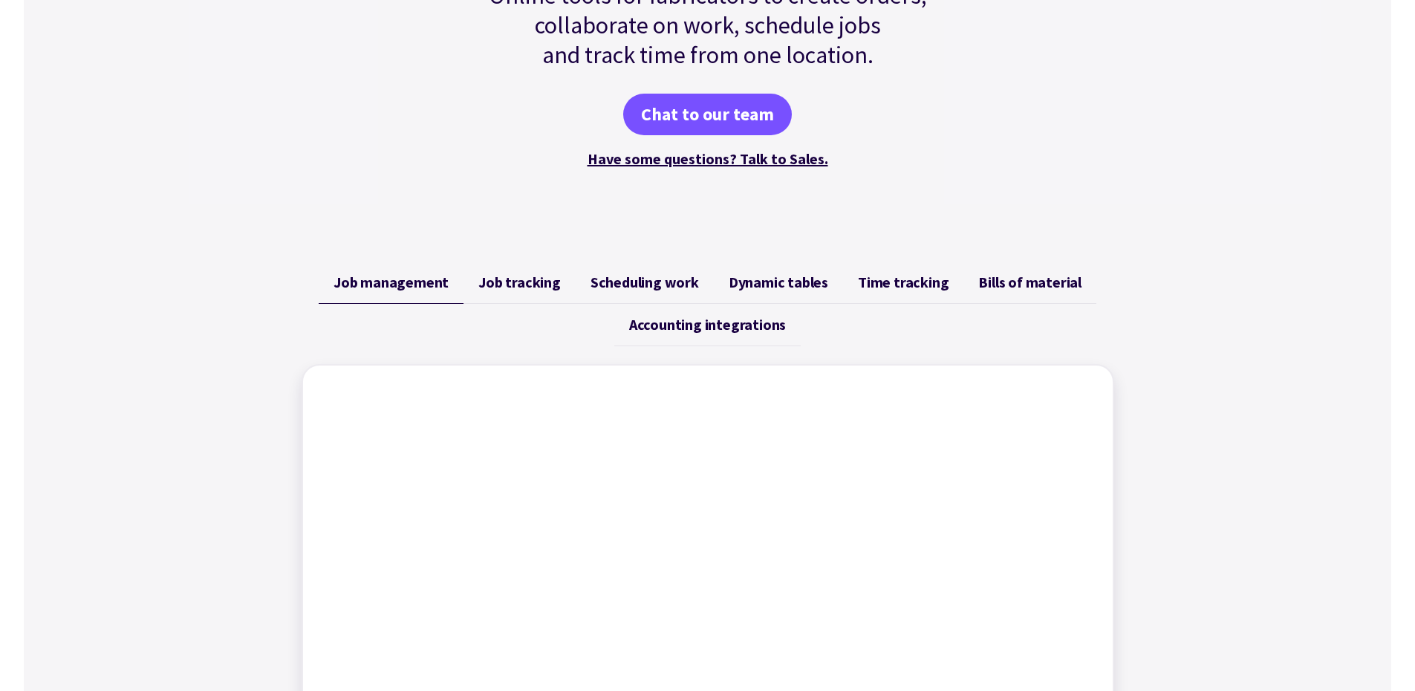 The height and width of the screenshot is (691, 1415). What do you see at coordinates (1287, 611) in the screenshot?
I see `div: Chat Widget` at bounding box center [1287, 611].